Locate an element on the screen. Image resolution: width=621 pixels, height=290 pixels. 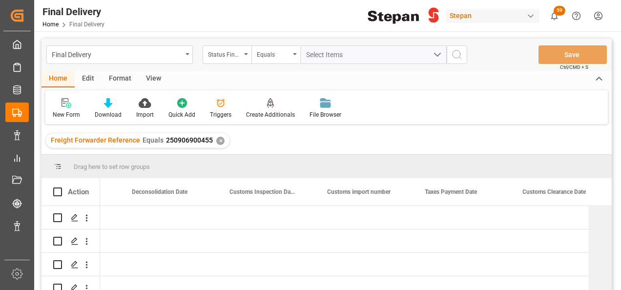
div: Stepan is located at coordinates (493, 16).